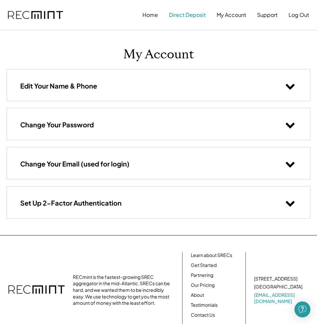 This screenshot has width=317, height=324. I want to click on a: Testimonials, so click(204, 305).